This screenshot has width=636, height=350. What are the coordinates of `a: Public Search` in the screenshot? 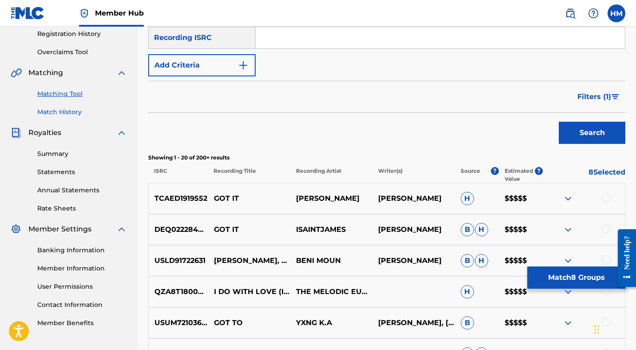 It's located at (571, 13).